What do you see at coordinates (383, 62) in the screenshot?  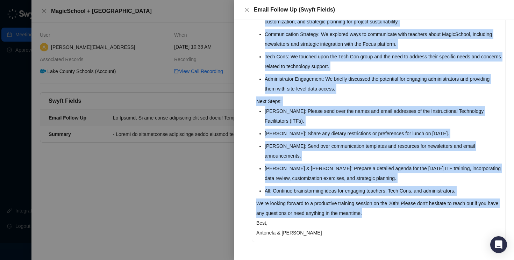 I see `li: Tech Cons: We touched upon the Tech Con group and the need to address their specific needs and co...` at bounding box center [383, 62].